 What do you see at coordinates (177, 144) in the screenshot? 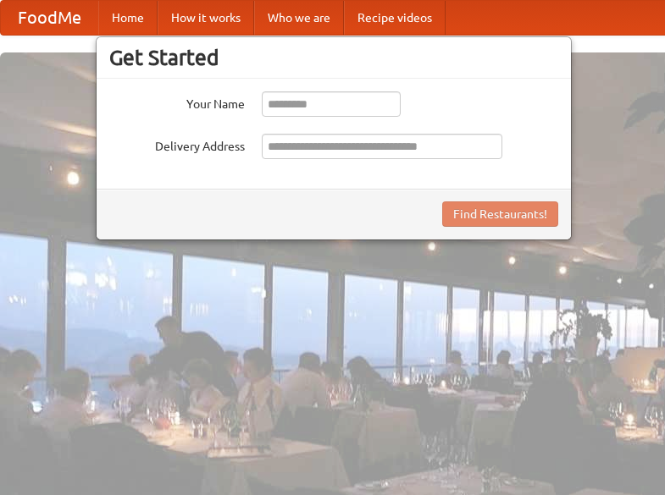
I see `label: Delivery Address` at bounding box center [177, 144].